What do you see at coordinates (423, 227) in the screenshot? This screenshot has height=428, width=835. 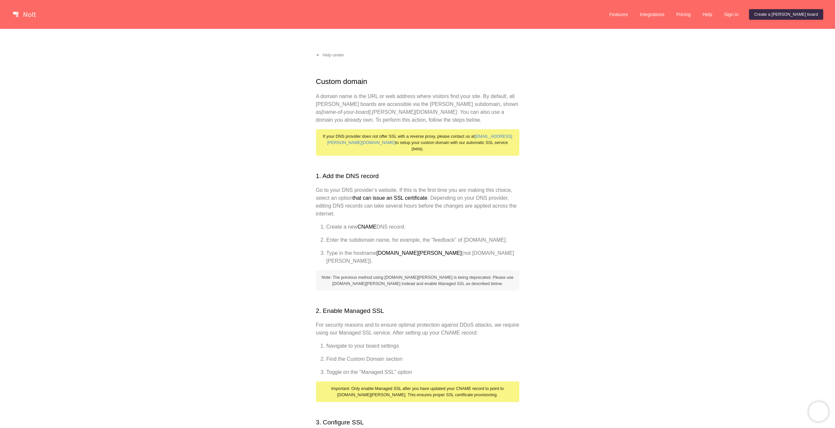 I see `li: Create a new DNS record.` at bounding box center [423, 227].